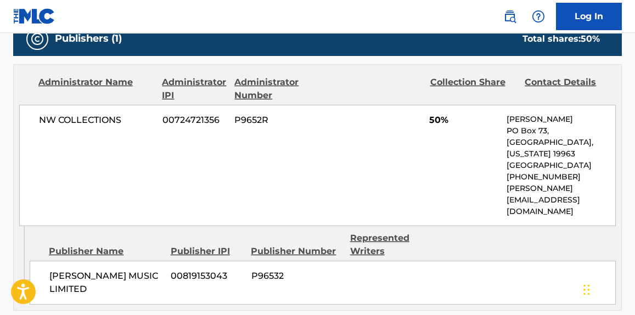 The width and height of the screenshot is (635, 315). Describe the element at coordinates (539, 16) in the screenshot. I see `div: Help` at that location.